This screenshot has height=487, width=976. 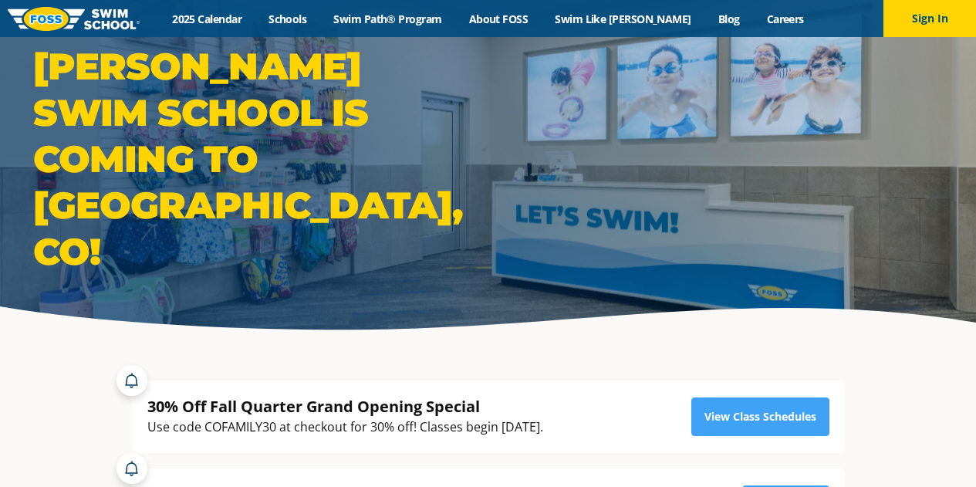 I want to click on a: Blog, so click(x=728, y=19).